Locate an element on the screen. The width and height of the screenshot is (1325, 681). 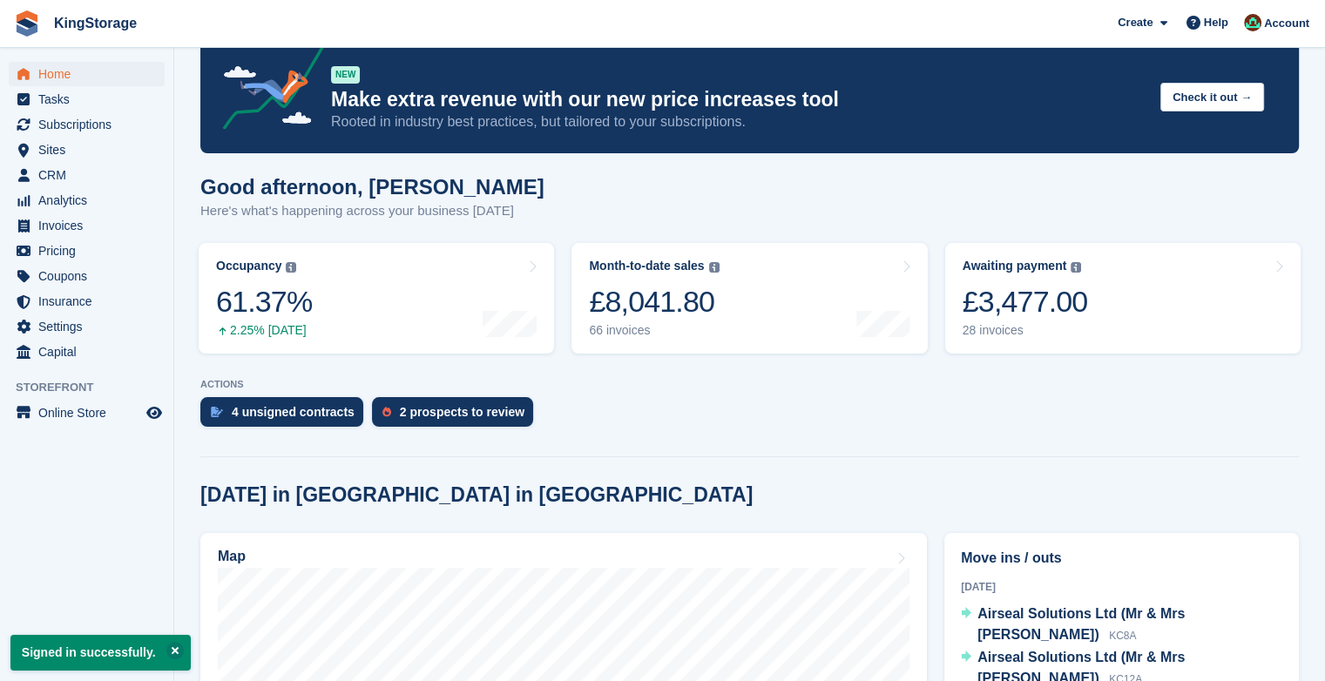
a: Awaiting payment £3,477.00 28 invoices is located at coordinates (1123, 298).